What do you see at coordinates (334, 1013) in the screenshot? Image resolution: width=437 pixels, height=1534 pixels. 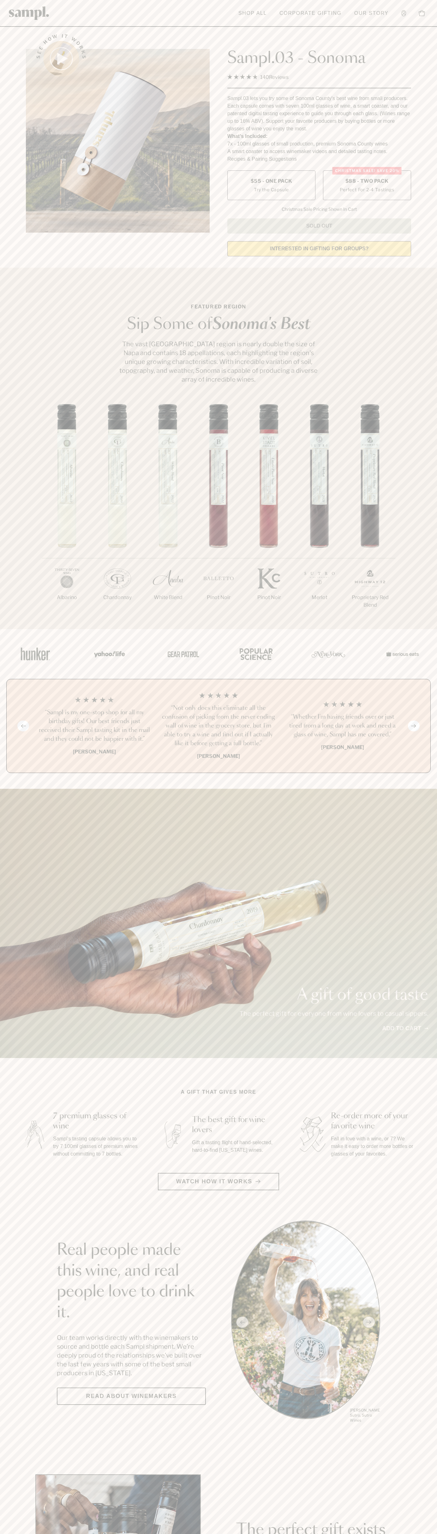 I see `p: The perfect gift for everyone from wine lovers to casual sippers.` at bounding box center [334, 1013].